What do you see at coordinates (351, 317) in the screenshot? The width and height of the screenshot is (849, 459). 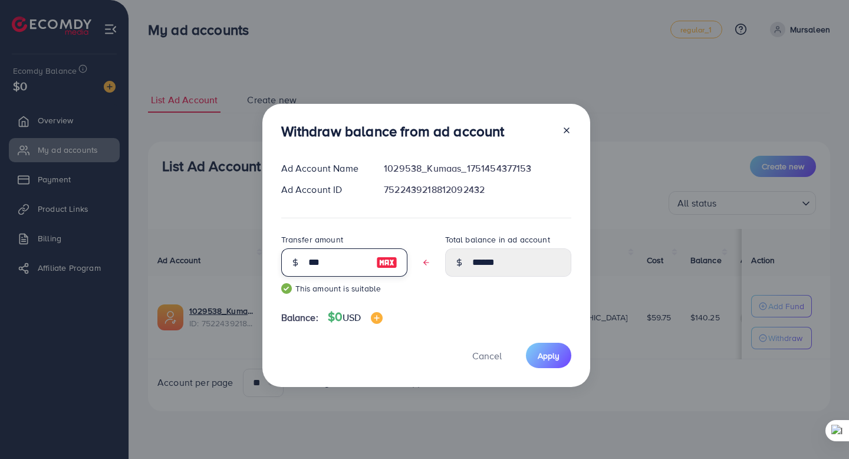 I see `span: USD` at bounding box center [351, 317].